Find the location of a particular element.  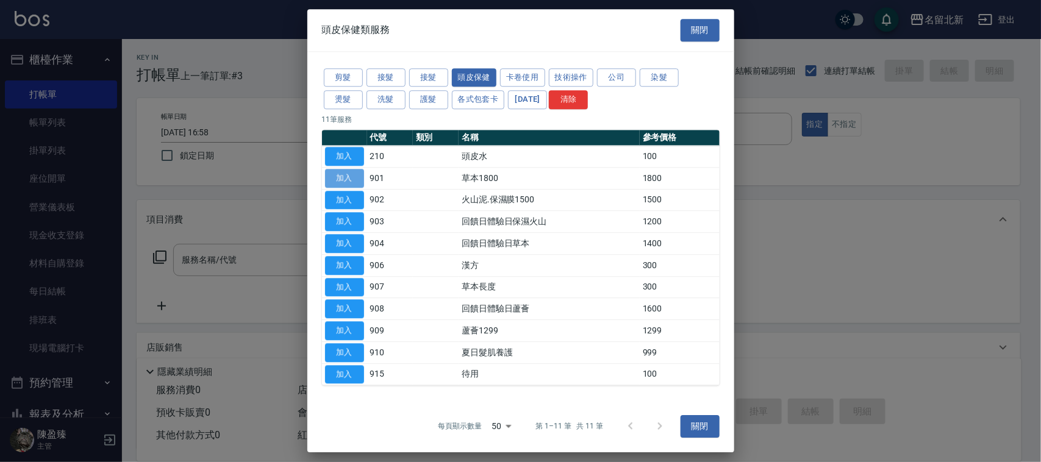

th: 類別 is located at coordinates (435, 138).